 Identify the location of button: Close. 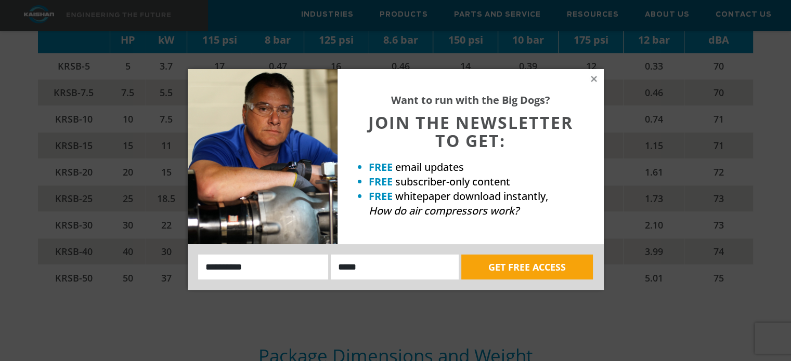
(594, 79).